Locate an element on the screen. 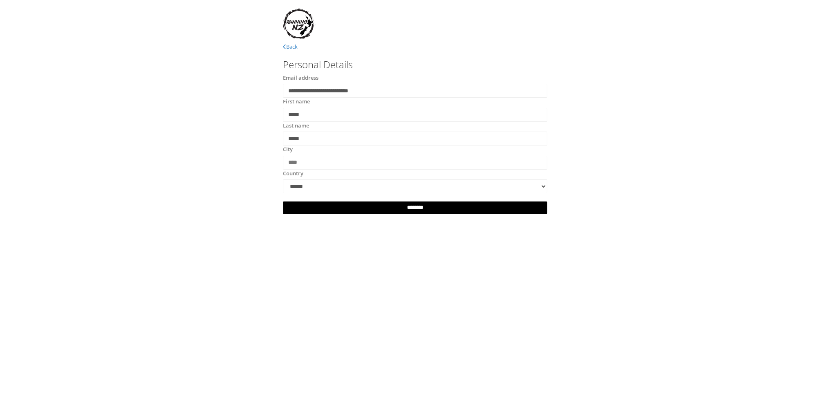  label: First name is located at coordinates (297, 102).